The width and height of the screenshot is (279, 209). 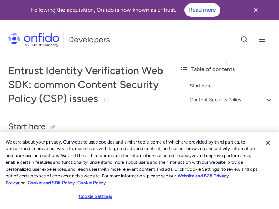 I want to click on button: Close, so click(x=268, y=143).